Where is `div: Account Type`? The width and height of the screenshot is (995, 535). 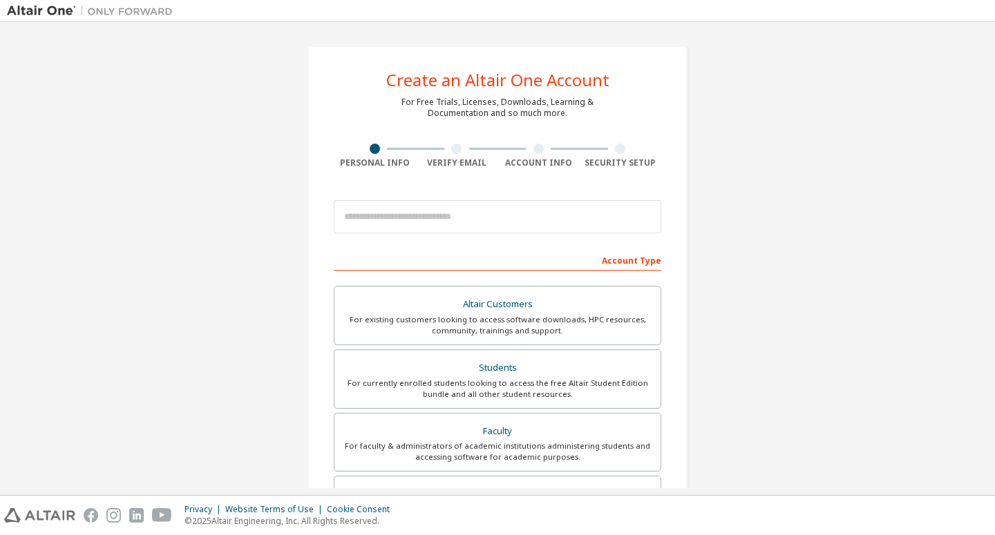
div: Account Type is located at coordinates (497, 260).